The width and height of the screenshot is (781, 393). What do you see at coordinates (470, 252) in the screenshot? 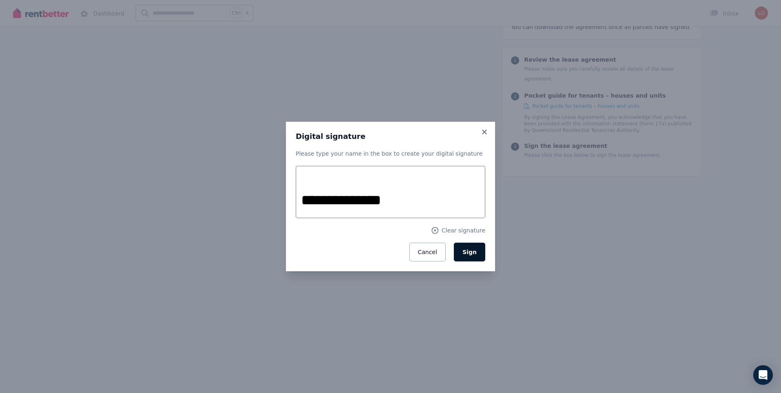
I see `span: Sign` at bounding box center [470, 252].